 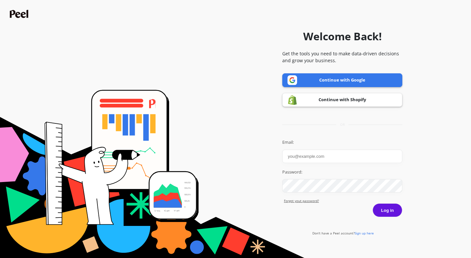 What do you see at coordinates (342, 57) in the screenshot?
I see `p: Get the tools you need to make data-driven decisions and grow your business.` at bounding box center [342, 57].